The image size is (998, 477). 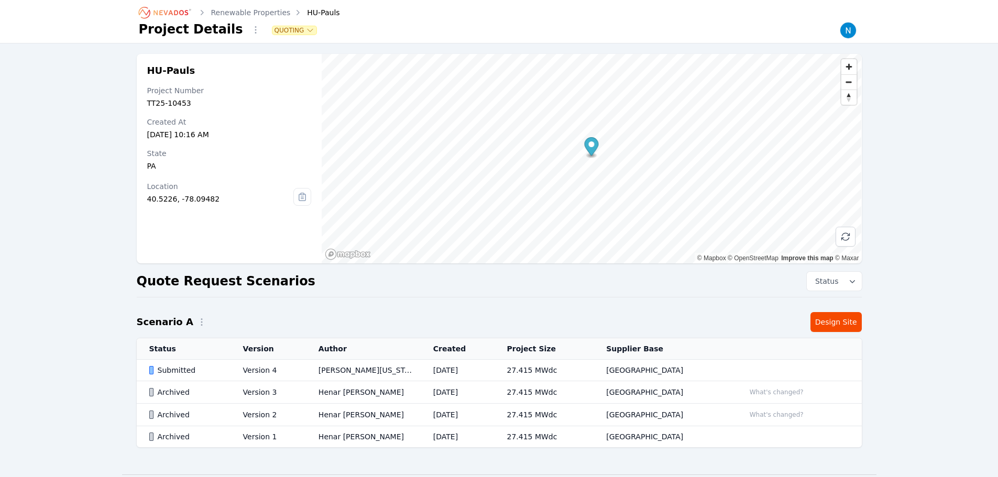 I want to click on span: Quoting, so click(x=294, y=30).